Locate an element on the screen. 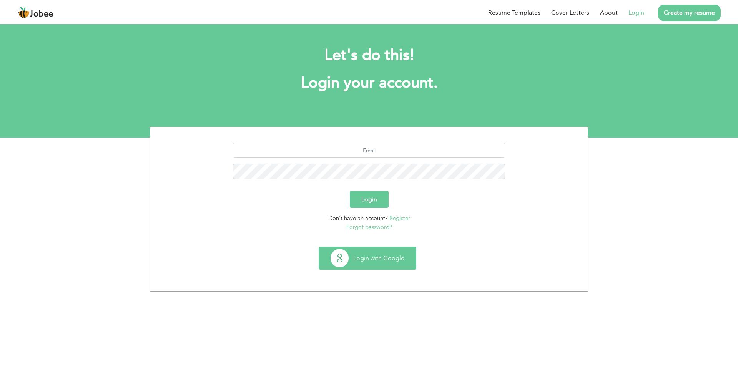 The image size is (738, 368). h1: Login your account. is located at coordinates (369, 83).